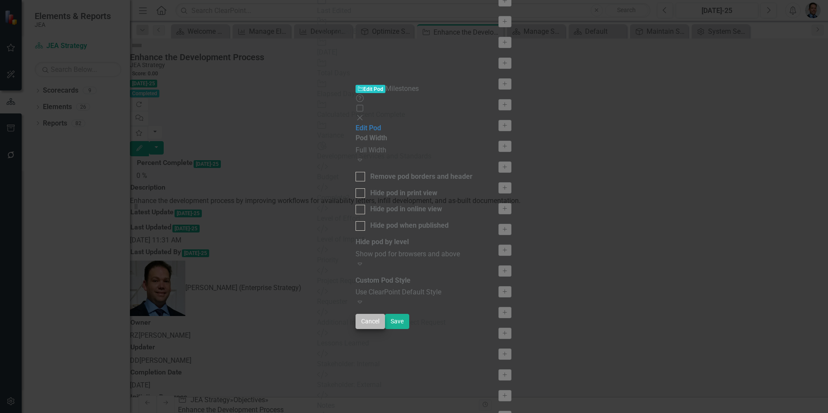 The width and height of the screenshot is (828, 413). I want to click on div: Show pod for browsers and above, so click(414, 254).